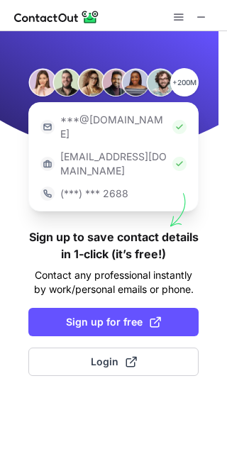 This screenshot has height=454, width=227. Describe the element at coordinates (114, 362) in the screenshot. I see `button: Login` at that location.